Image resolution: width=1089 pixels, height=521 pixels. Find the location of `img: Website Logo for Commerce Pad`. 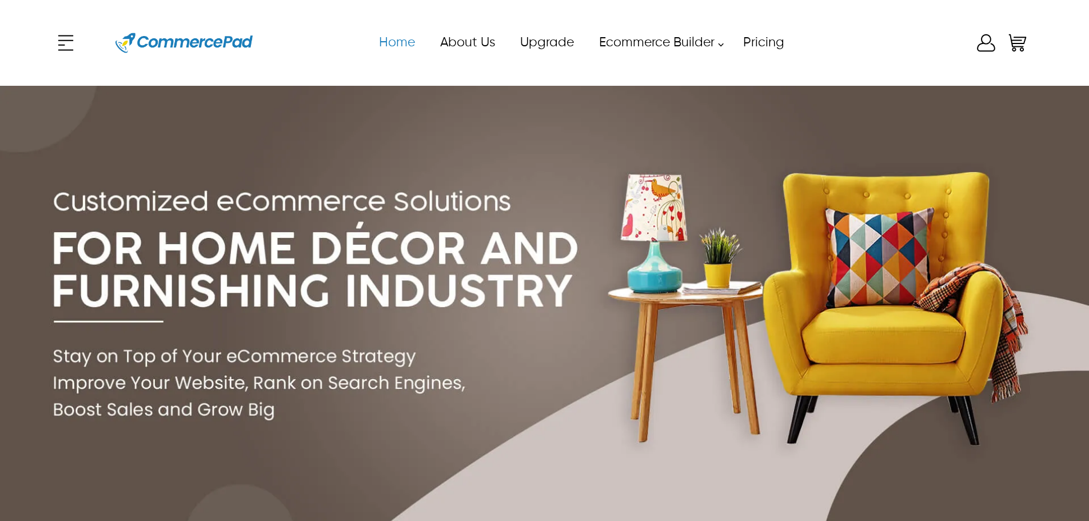

img: Website Logo for Commerce Pad is located at coordinates (184, 43).